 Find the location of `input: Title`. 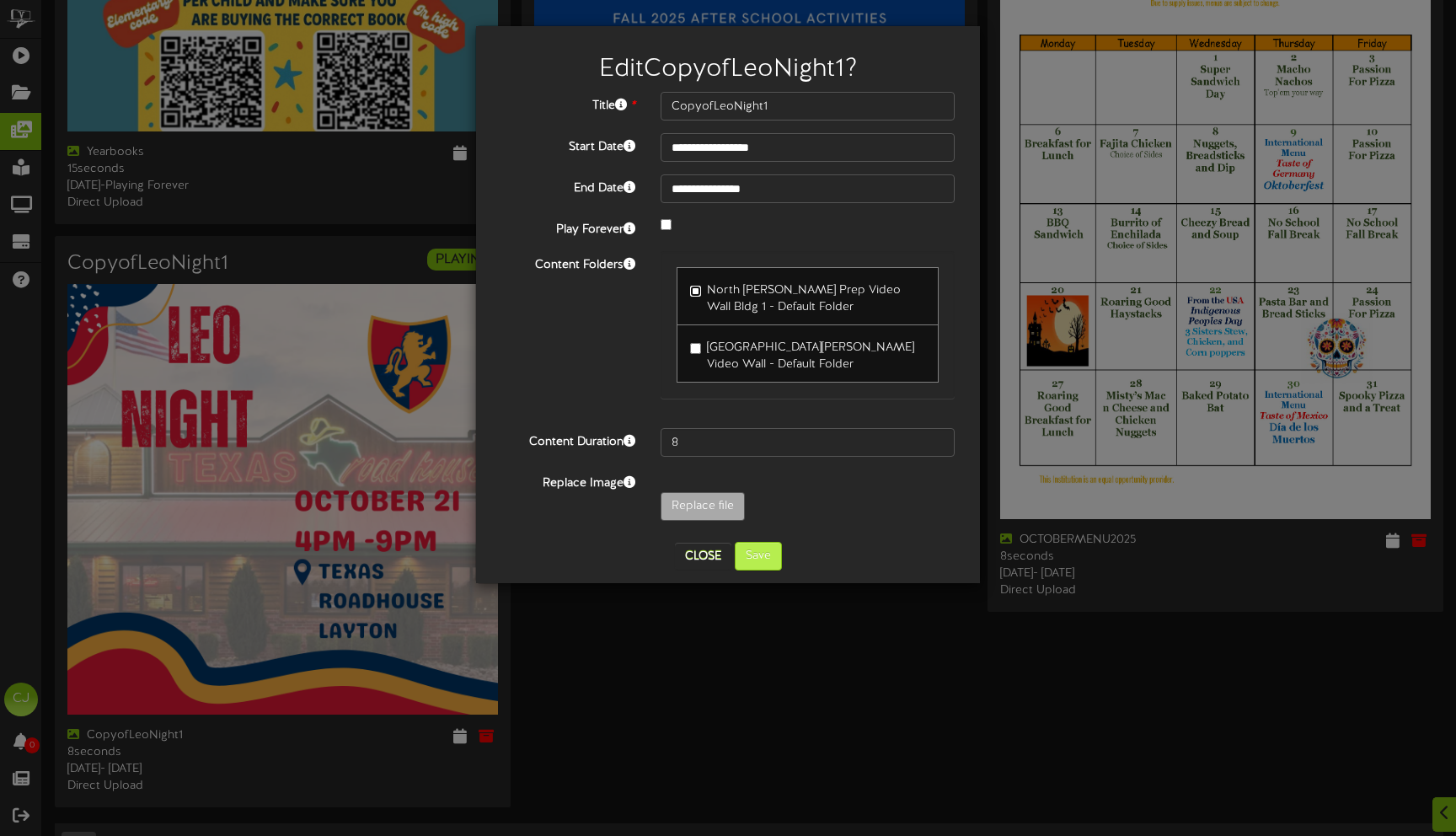

input: Title is located at coordinates (808, 106).